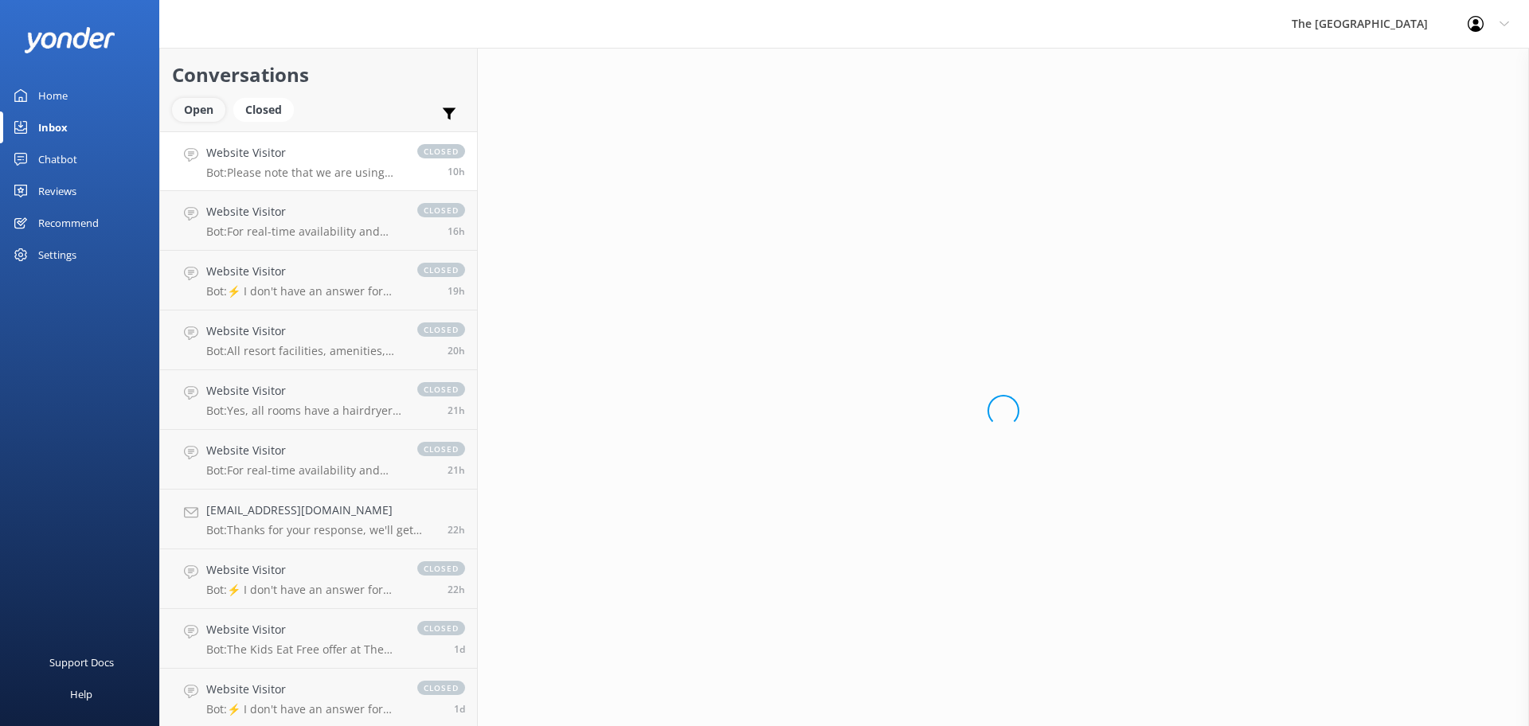 The height and width of the screenshot is (726, 1529). I want to click on div: Open, so click(198, 110).